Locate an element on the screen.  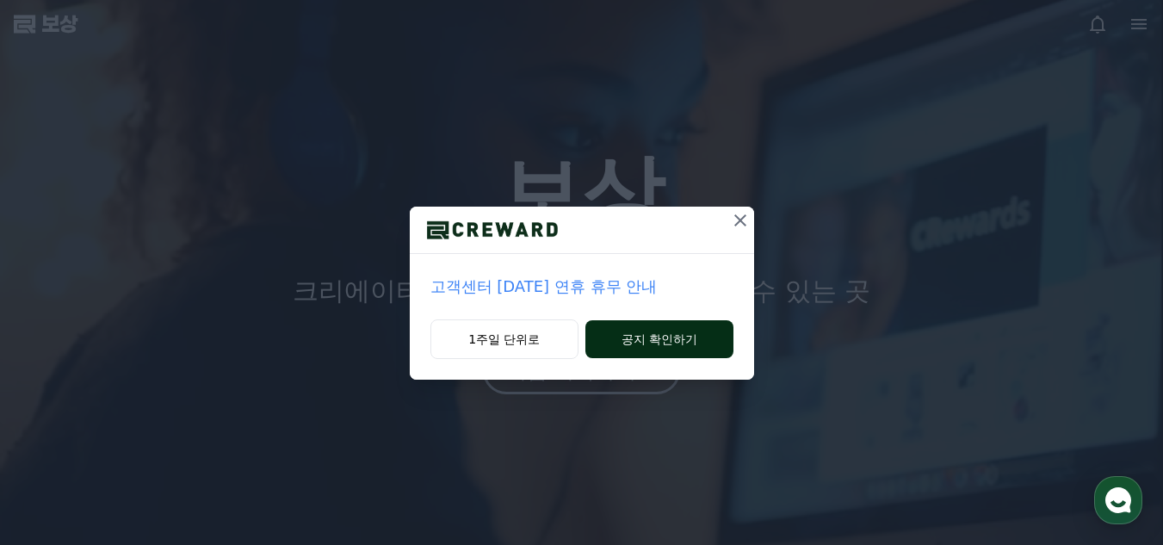
button: 1주일 단위로 is located at coordinates (504, 339).